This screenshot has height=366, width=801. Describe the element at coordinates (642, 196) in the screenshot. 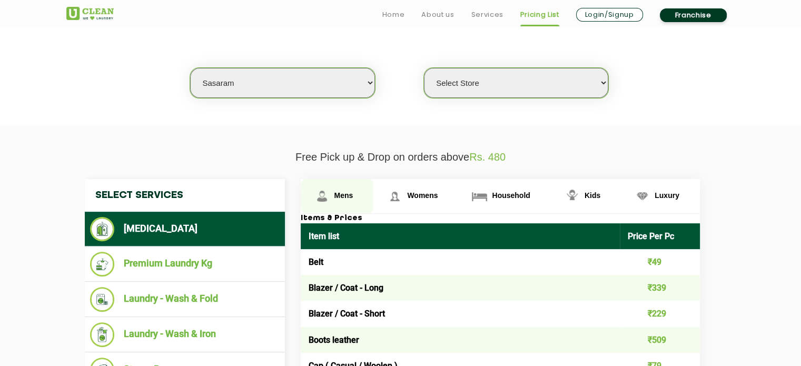

I see `img: Luxury` at that location.